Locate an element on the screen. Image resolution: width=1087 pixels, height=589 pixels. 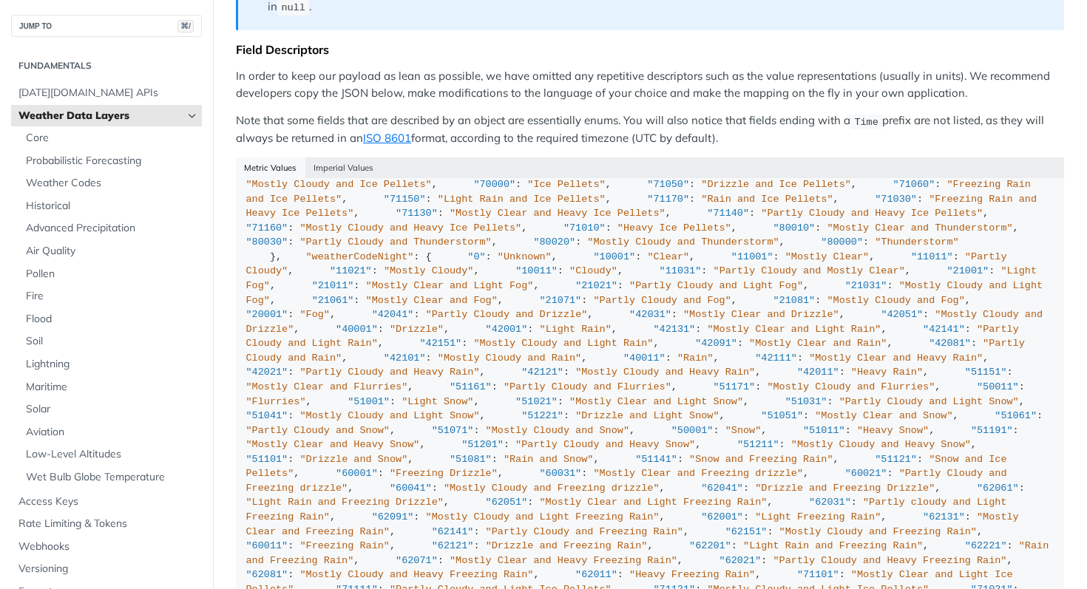
span: "Clear" is located at coordinates (667, 256).